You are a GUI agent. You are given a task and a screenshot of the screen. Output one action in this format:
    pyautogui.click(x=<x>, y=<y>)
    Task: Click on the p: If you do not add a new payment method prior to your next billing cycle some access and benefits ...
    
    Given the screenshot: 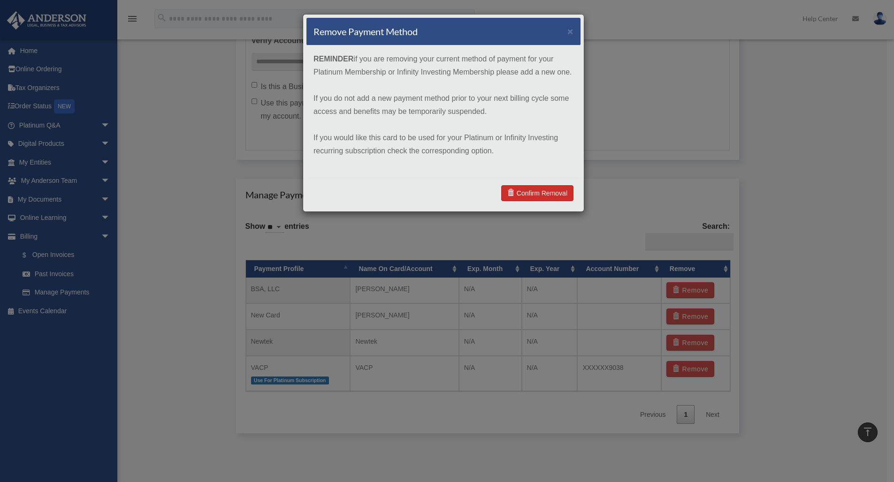 What is the action you would take?
    pyautogui.click(x=443, y=105)
    